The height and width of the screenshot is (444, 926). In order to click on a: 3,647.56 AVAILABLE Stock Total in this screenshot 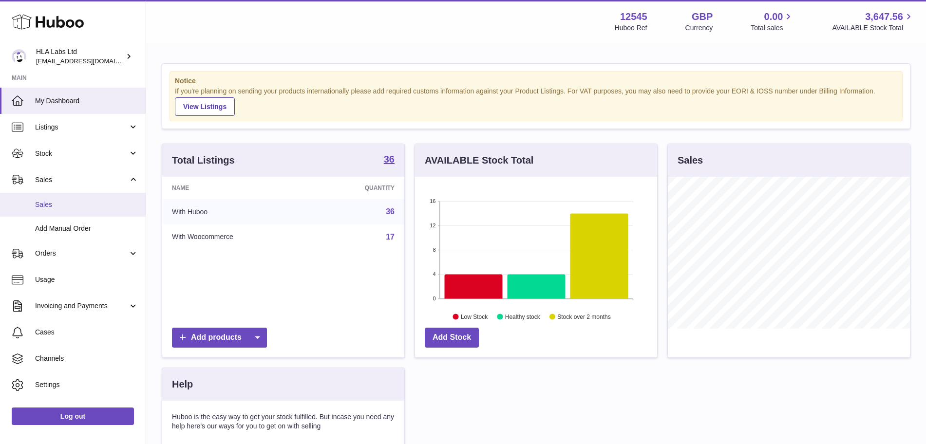, I will do `click(873, 21)`.